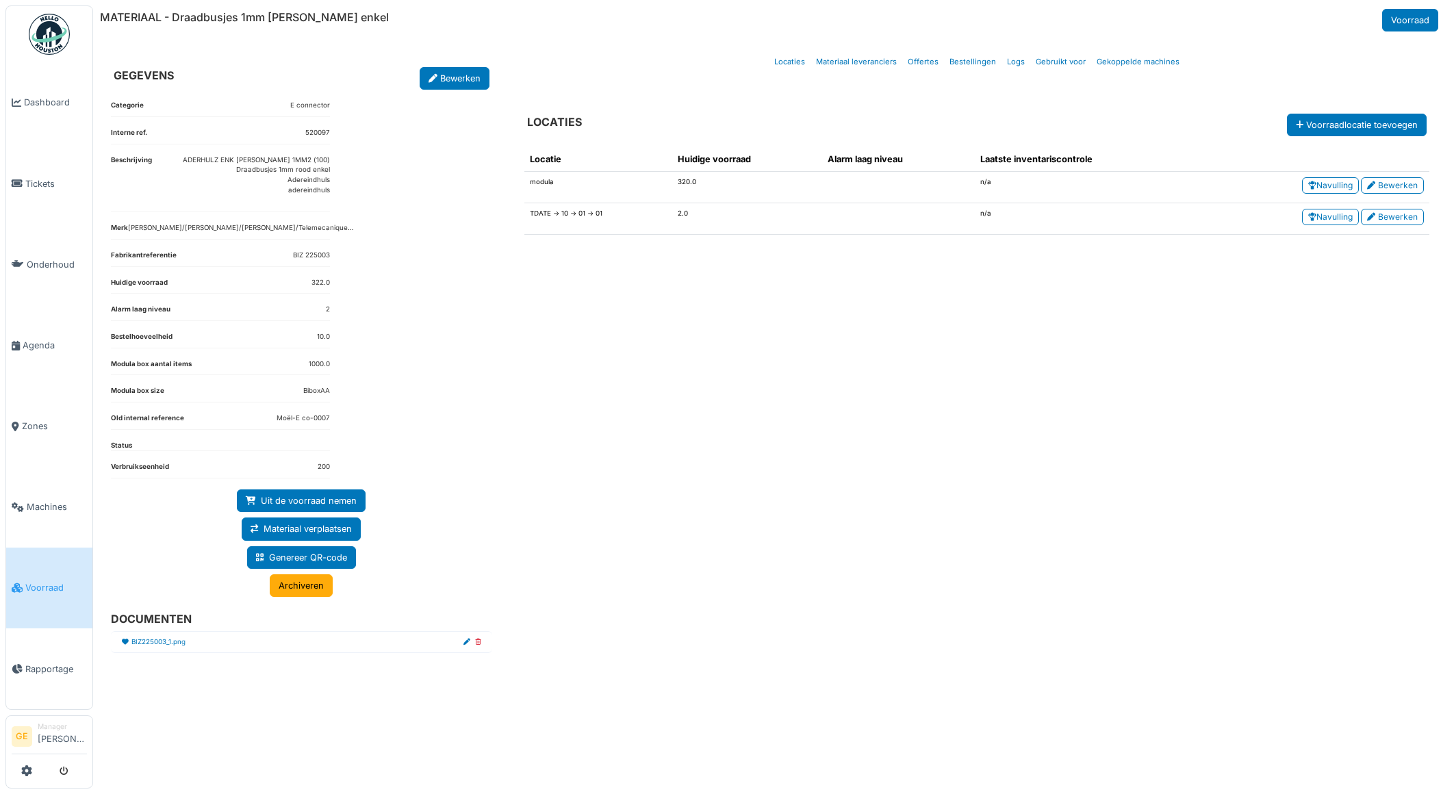  What do you see at coordinates (138, 394) in the screenshot?
I see `dt: Modula box size` at bounding box center [138, 394].